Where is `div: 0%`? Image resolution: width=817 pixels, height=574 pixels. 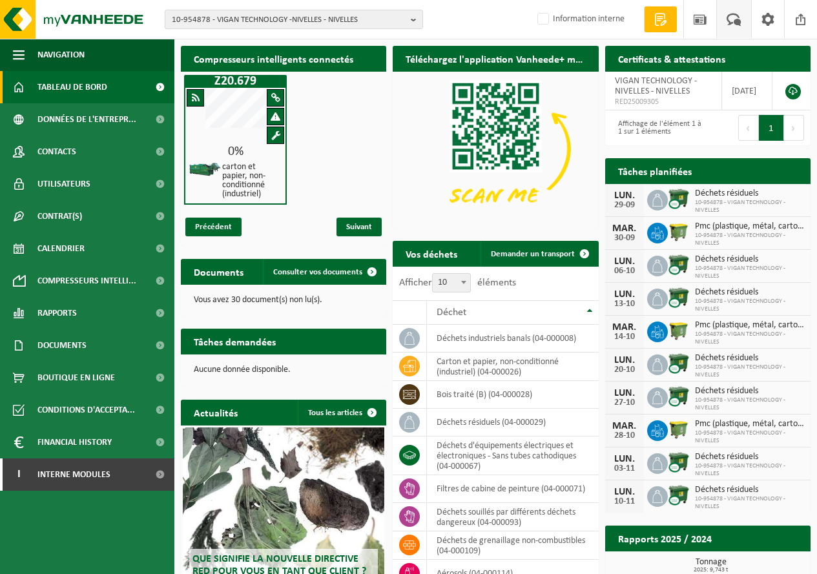 div: 0% is located at coordinates (235, 152).